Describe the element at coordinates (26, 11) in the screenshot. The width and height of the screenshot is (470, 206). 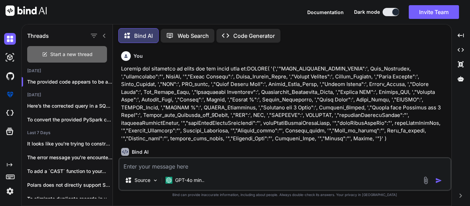
I see `img: Bind AI` at that location.